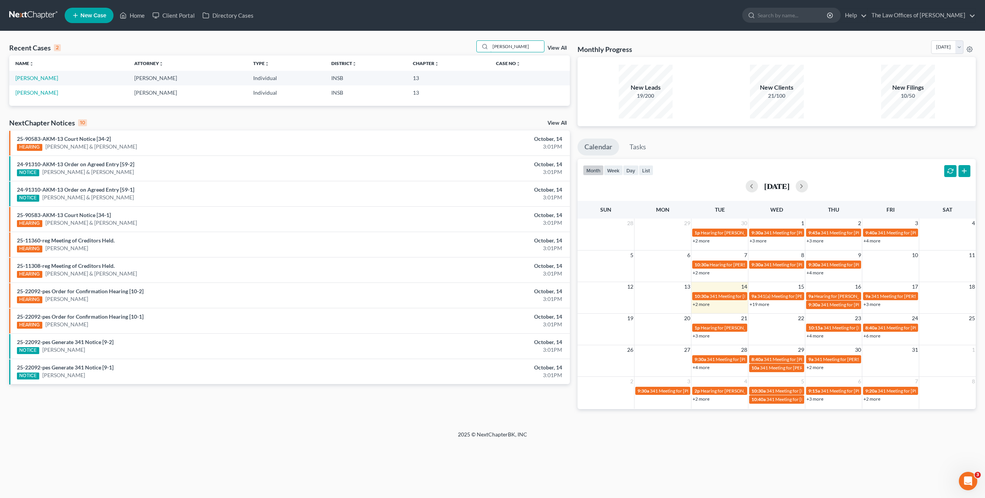 The image size is (985, 498). Describe the element at coordinates (915, 287) in the screenshot. I see `span: 17` at that location.